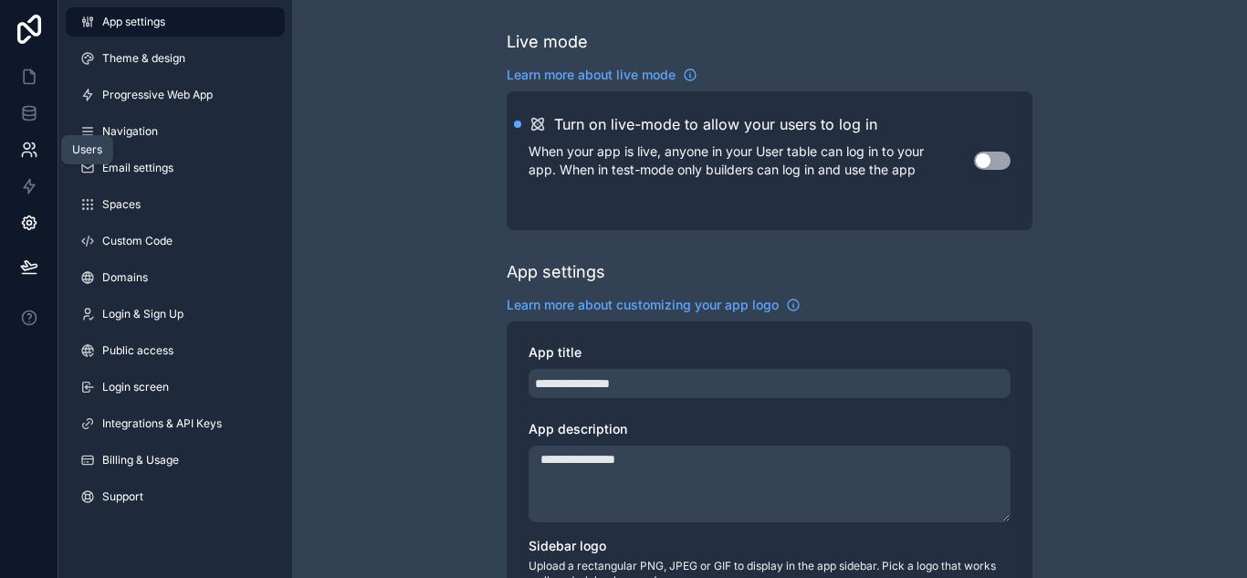 The width and height of the screenshot is (1247, 578). What do you see at coordinates (175, 460) in the screenshot?
I see `a: Billing & Usage` at bounding box center [175, 460].